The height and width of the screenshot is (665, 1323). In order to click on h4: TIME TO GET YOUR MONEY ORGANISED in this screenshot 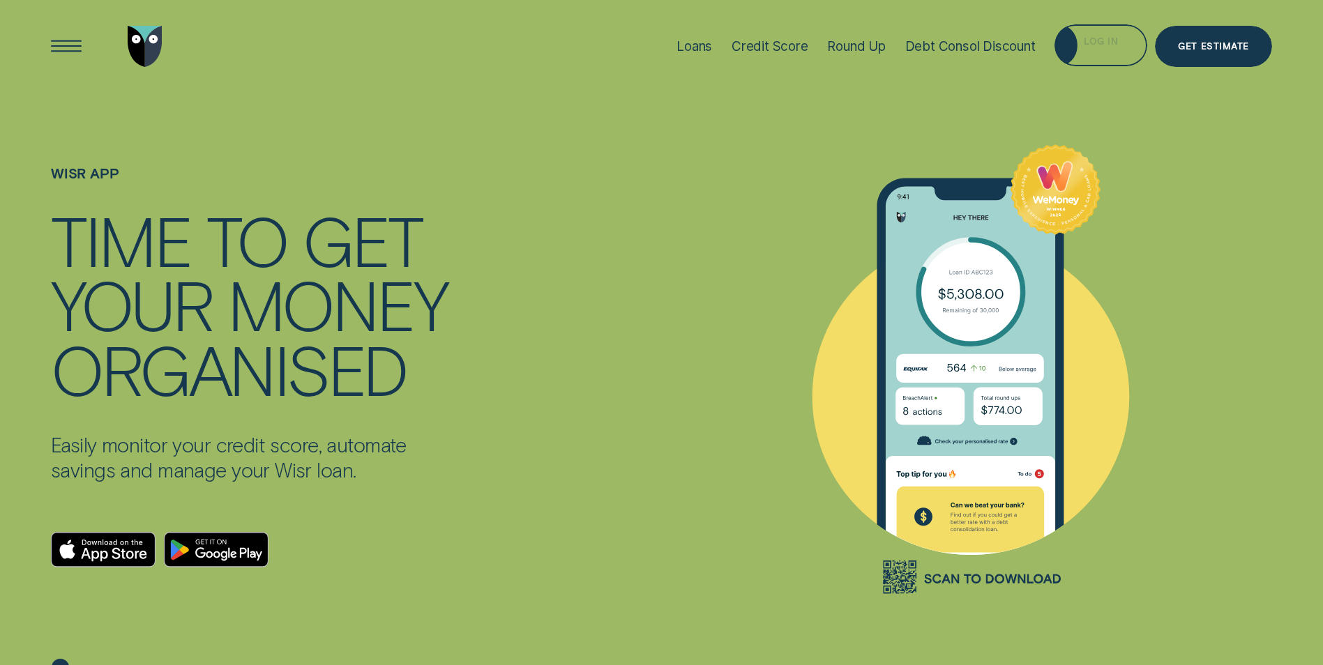, I will do `click(251, 305)`.